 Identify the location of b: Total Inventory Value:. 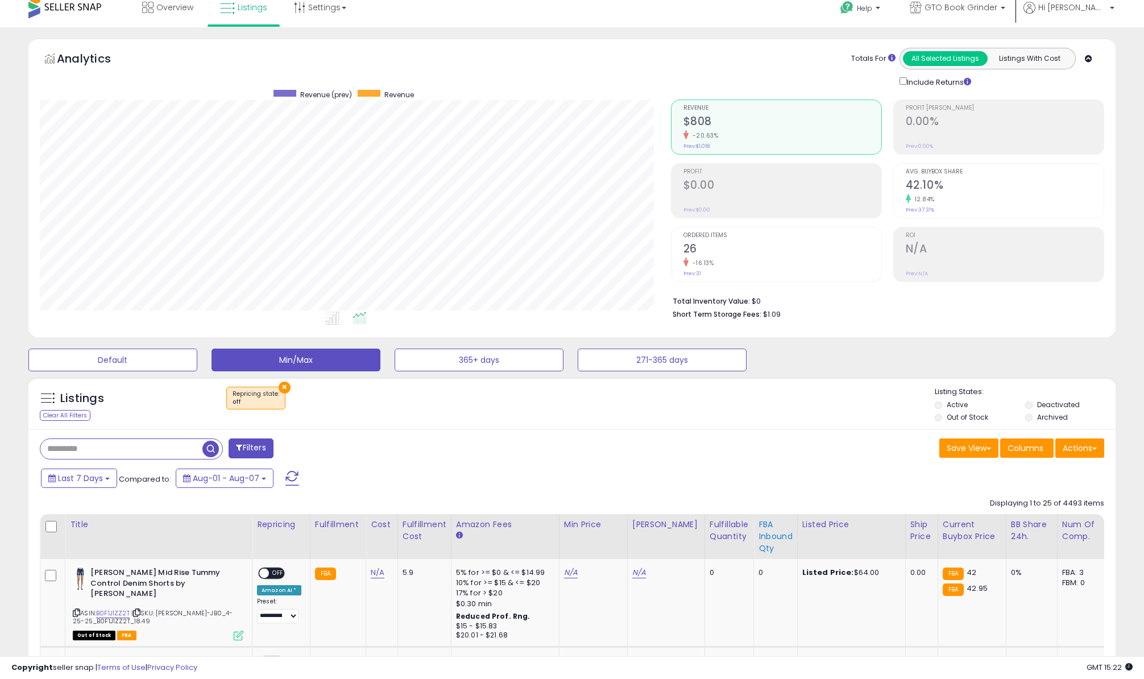
(711, 301).